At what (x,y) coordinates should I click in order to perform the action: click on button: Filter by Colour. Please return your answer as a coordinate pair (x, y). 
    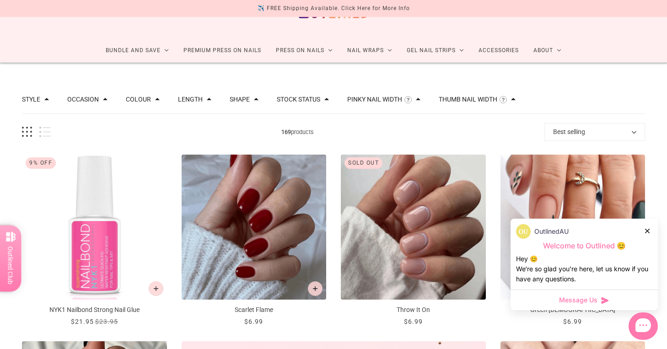
    Looking at the image, I should click on (138, 99).